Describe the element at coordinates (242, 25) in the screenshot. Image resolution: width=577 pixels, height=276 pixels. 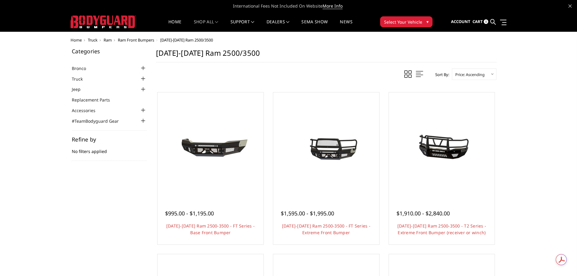
I see `a: Support` at that location.